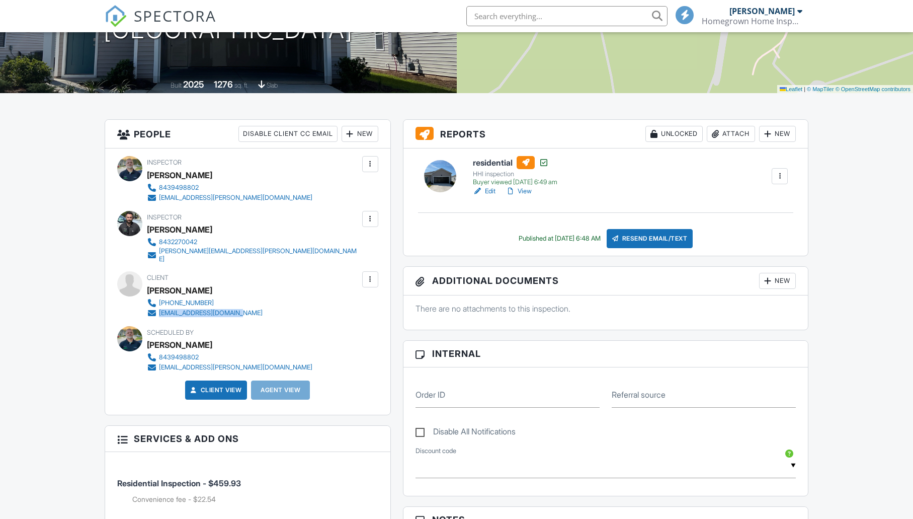 This screenshot has width=913, height=519. Describe the element at coordinates (170, 332) in the screenshot. I see `span: Scheduled By` at that location.